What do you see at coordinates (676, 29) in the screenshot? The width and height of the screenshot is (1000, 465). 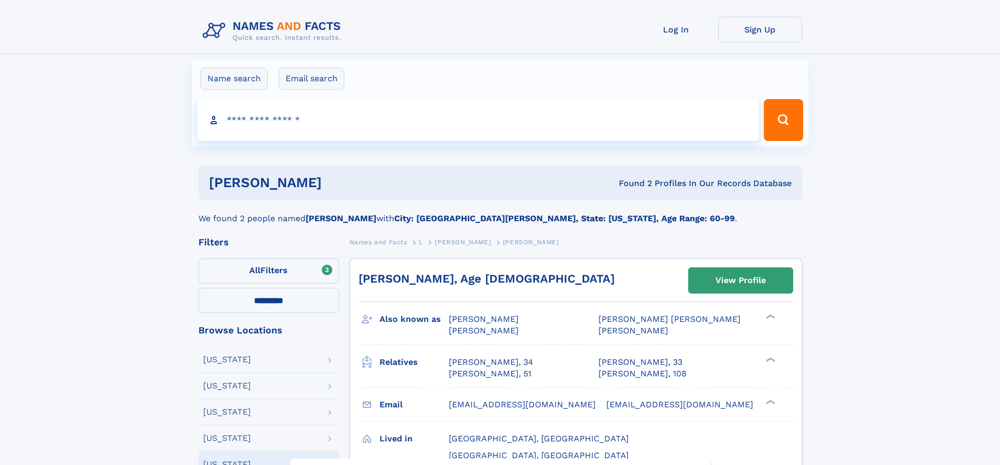 I see `a: Log In` at bounding box center [676, 29].